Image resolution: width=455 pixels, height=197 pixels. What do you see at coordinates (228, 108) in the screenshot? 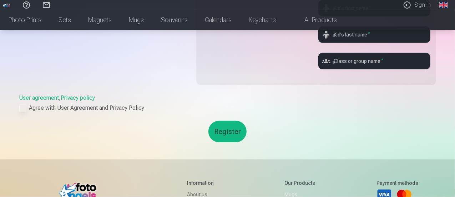
I see `label: Agree with User Agreement and Privacy Policy` at bounding box center [228, 108].